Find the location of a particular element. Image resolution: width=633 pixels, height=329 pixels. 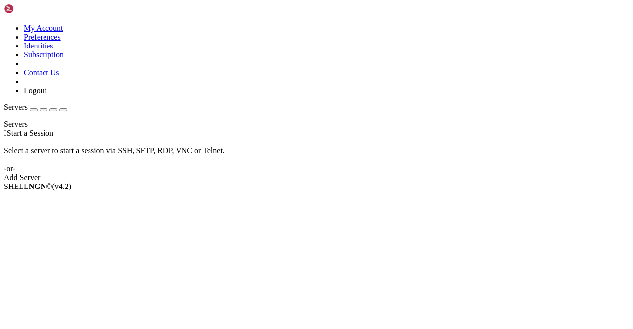

div: Select a server to start a session via SSH, SFTP, RDP, VNC or Telnet. -or- is located at coordinates (317, 155).